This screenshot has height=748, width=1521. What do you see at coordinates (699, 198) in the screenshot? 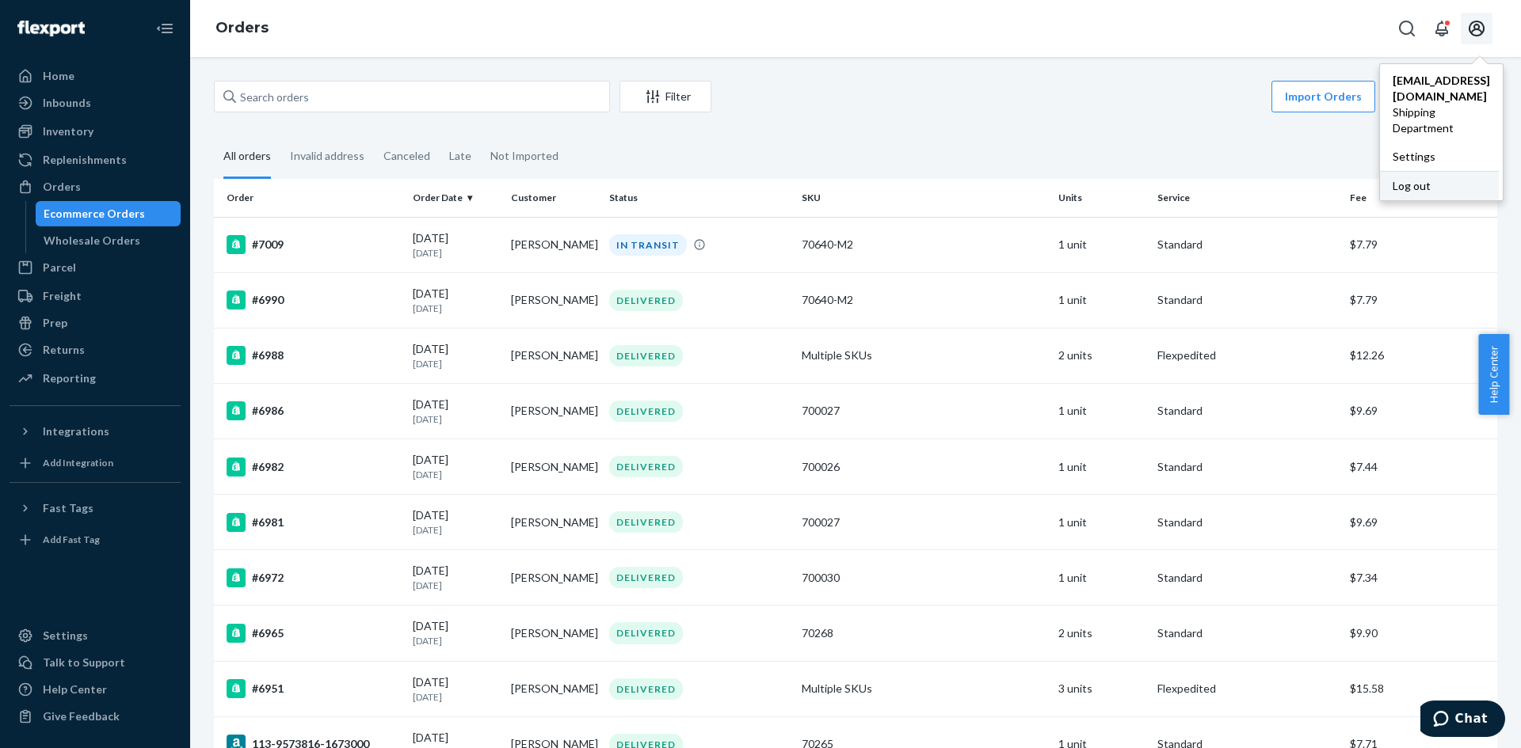
I see `th: Status` at bounding box center [699, 198].